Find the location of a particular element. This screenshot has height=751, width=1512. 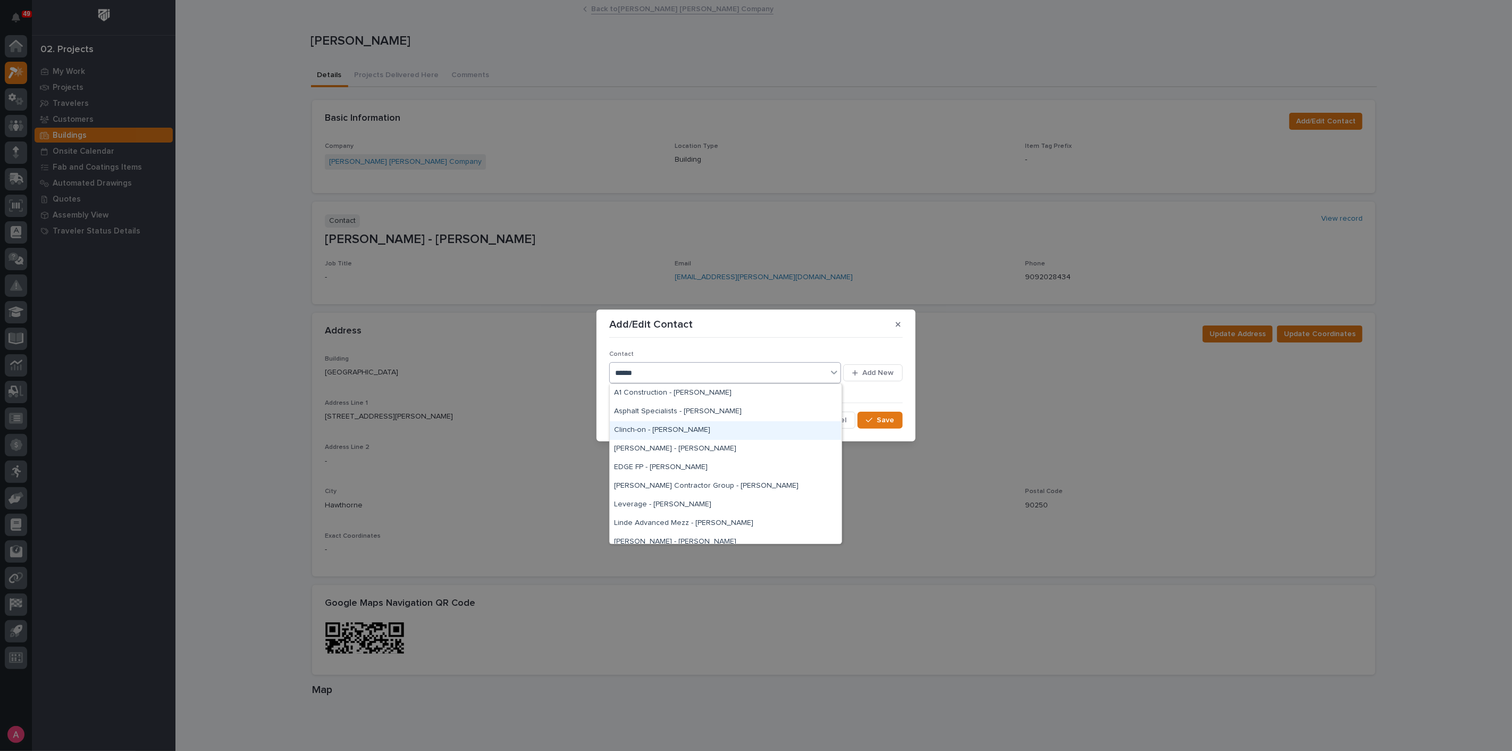

button: Add New is located at coordinates (873, 373).